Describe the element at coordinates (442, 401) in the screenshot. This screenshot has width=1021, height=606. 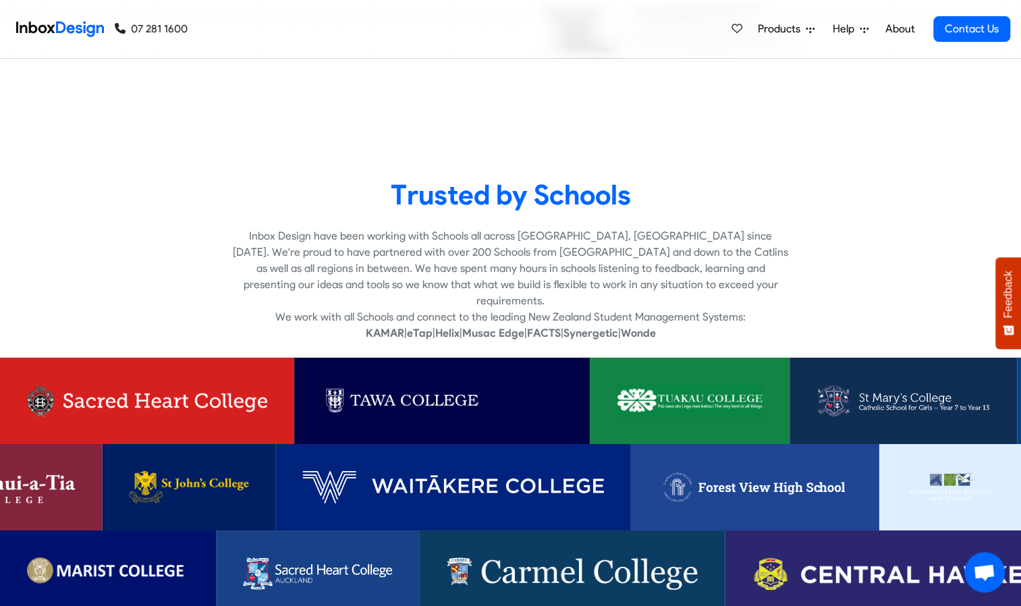
I see `img: Tawa College` at that location.